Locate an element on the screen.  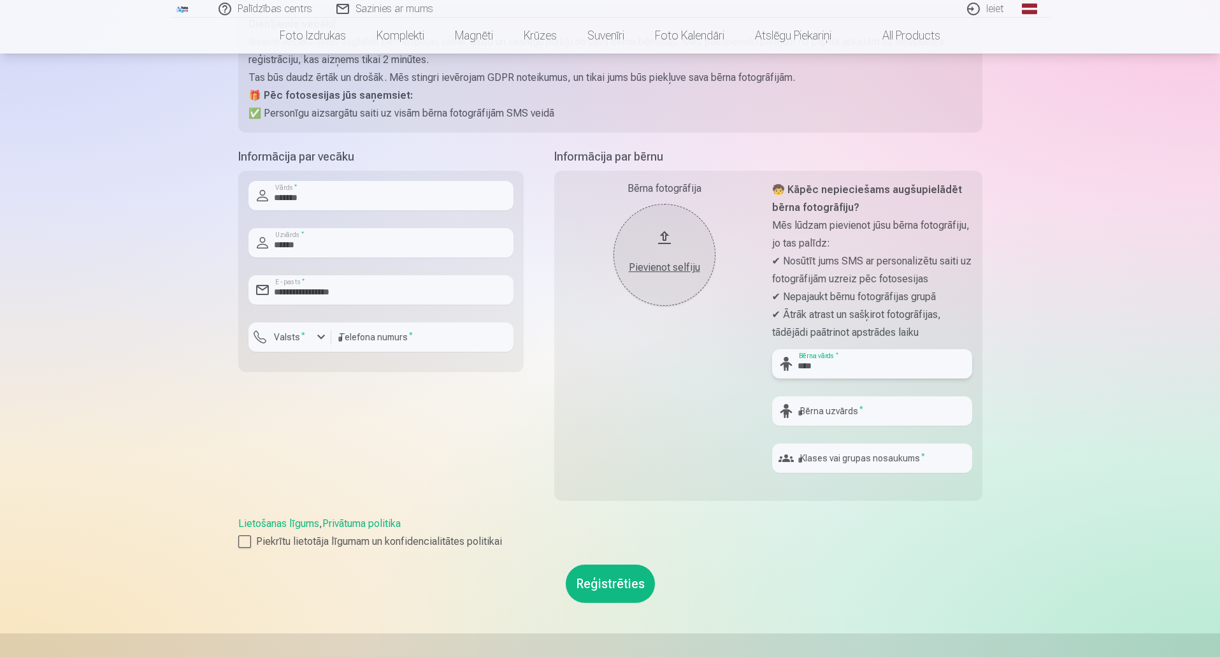
label: Piekrītu lietotāja līgumam un konfidencialitātes politikai is located at coordinates (610, 541).